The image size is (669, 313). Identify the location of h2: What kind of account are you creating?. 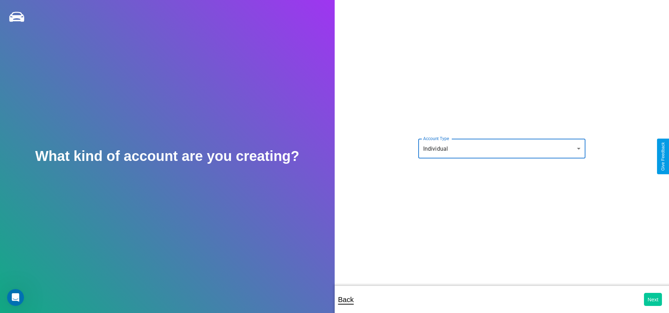
(167, 156).